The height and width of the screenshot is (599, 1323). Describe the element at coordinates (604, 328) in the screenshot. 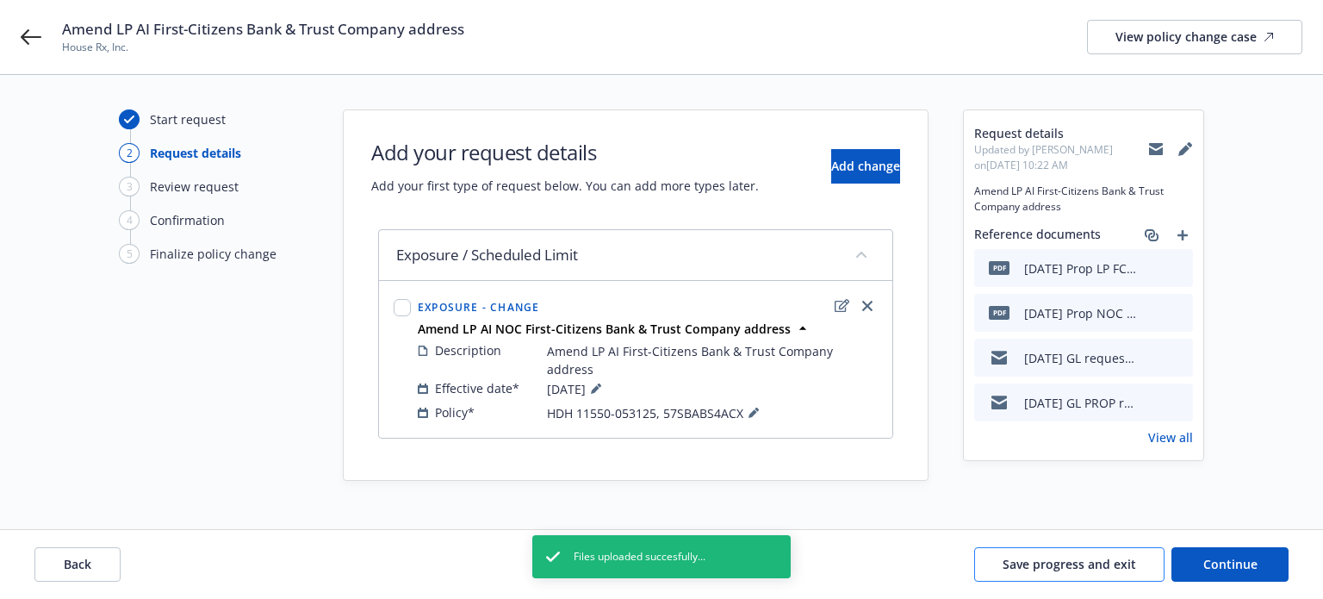

I see `strong: Amend LP AI NOC First-Citizens Bank & Trust Company address` at that location.